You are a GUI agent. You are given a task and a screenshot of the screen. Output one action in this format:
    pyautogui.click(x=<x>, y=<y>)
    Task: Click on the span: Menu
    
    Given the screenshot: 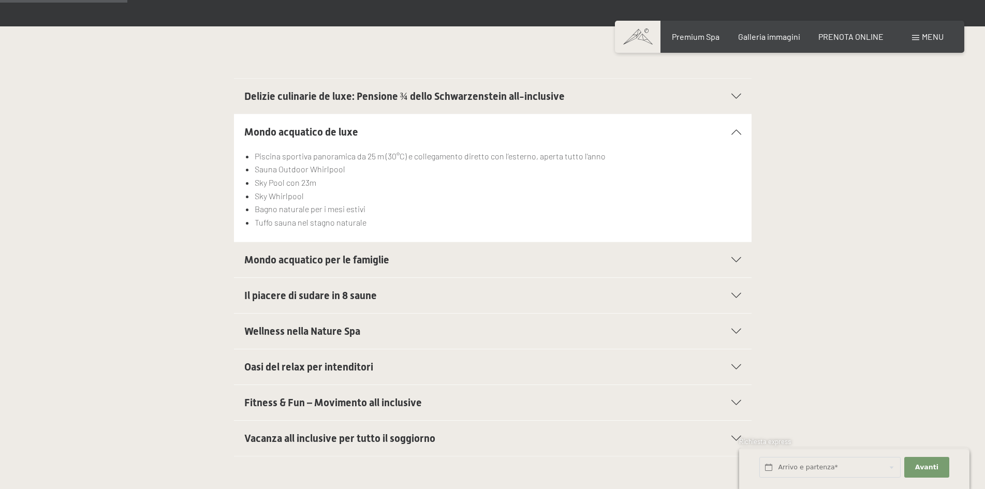 What is the action you would take?
    pyautogui.click(x=933, y=36)
    